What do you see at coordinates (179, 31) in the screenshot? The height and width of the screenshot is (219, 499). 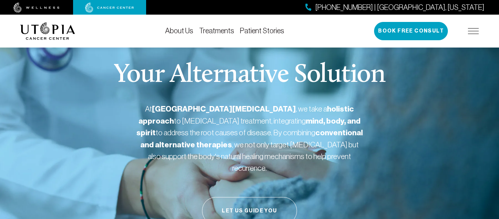 I see `a: About Us` at bounding box center [179, 31].